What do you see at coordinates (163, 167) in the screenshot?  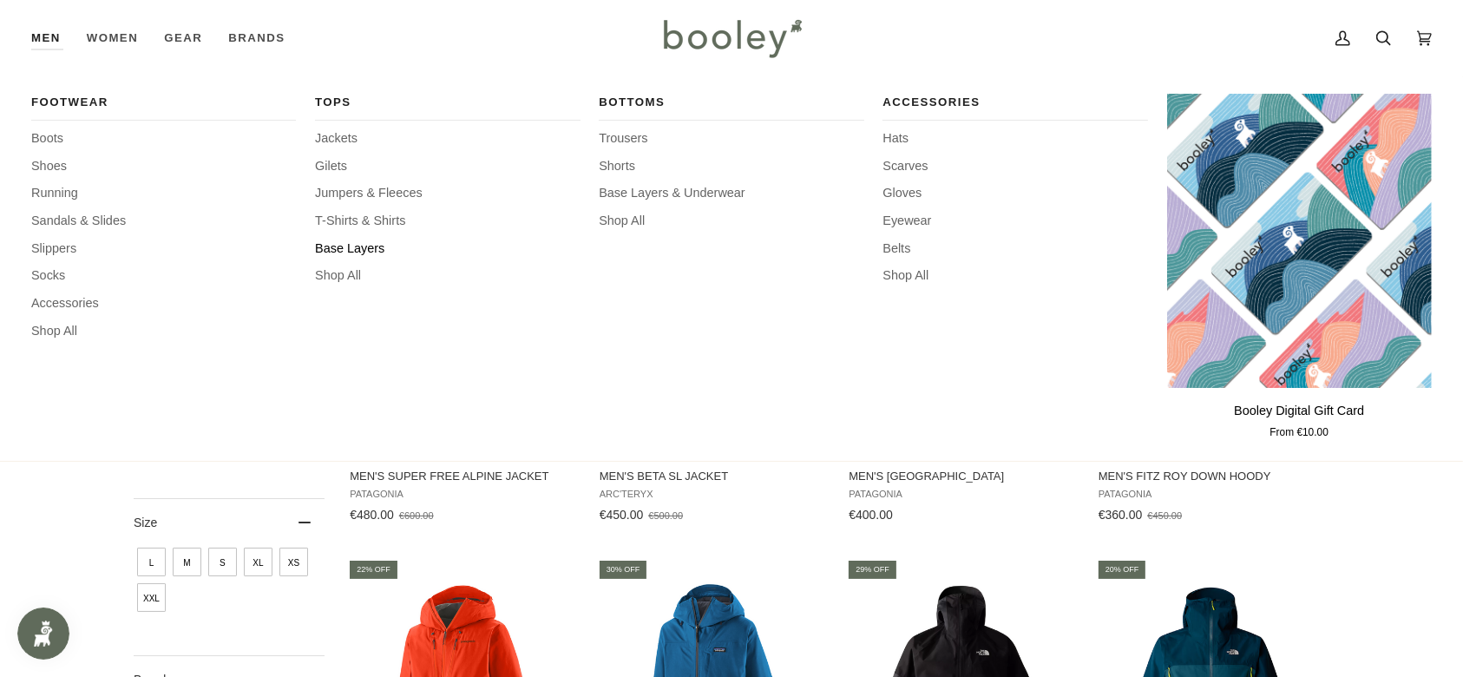 I see `span: Shoes` at bounding box center [163, 167].